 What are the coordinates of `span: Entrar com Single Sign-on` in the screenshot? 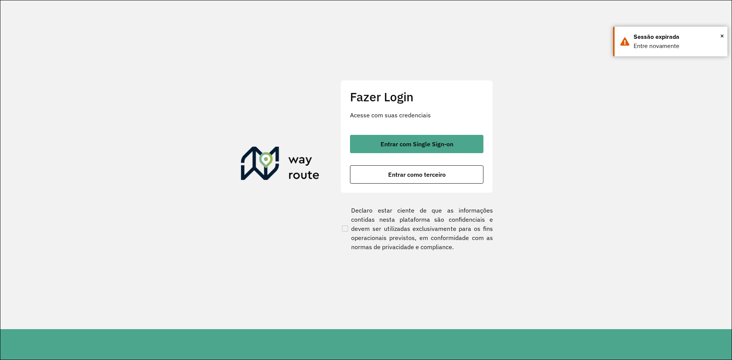 It's located at (417, 144).